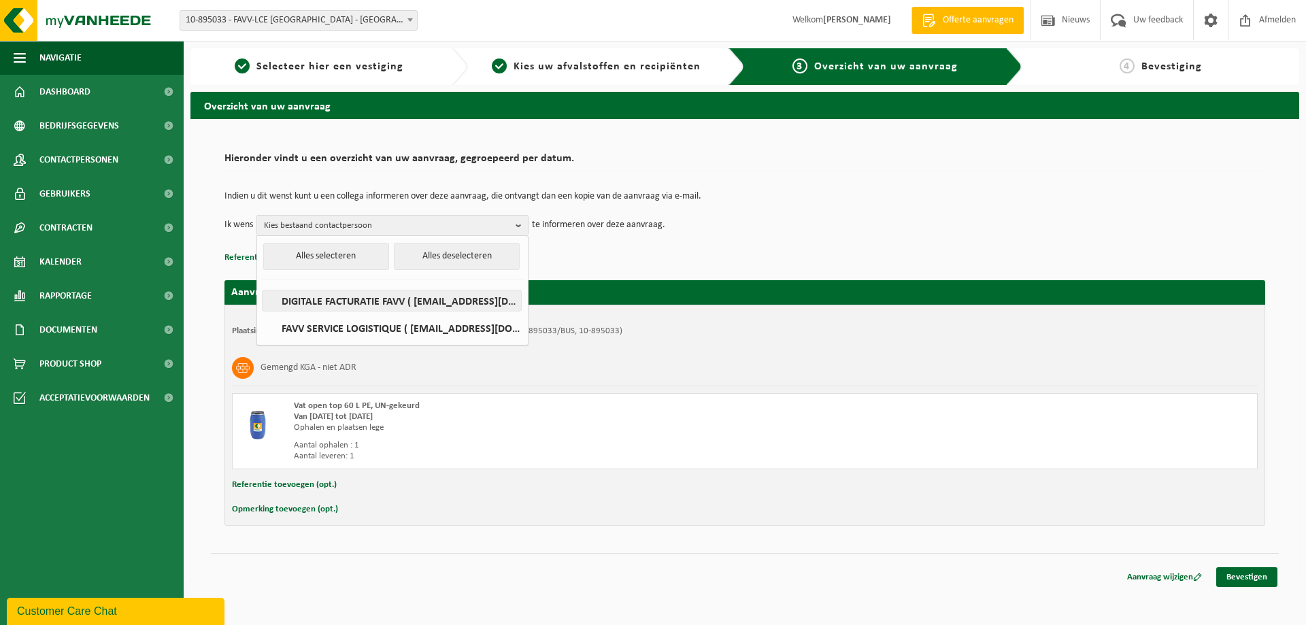 The image size is (1306, 625). I want to click on span: Bevestiging, so click(1171, 67).